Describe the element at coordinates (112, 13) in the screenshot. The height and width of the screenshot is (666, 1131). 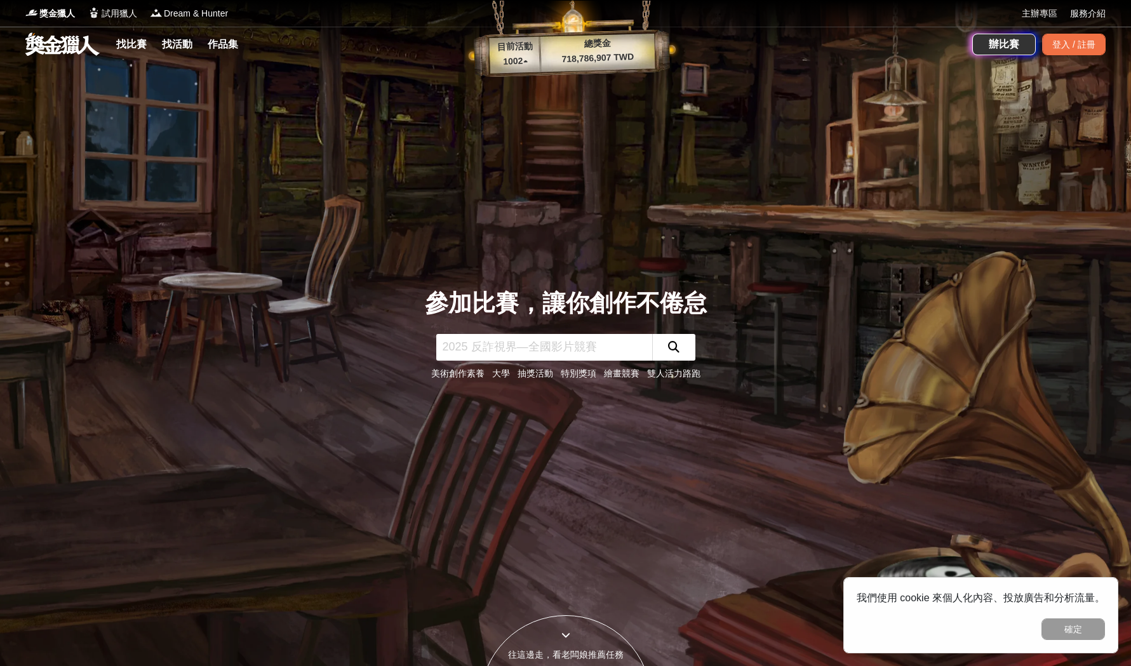
I see `a: Logo試用獵人` at that location.